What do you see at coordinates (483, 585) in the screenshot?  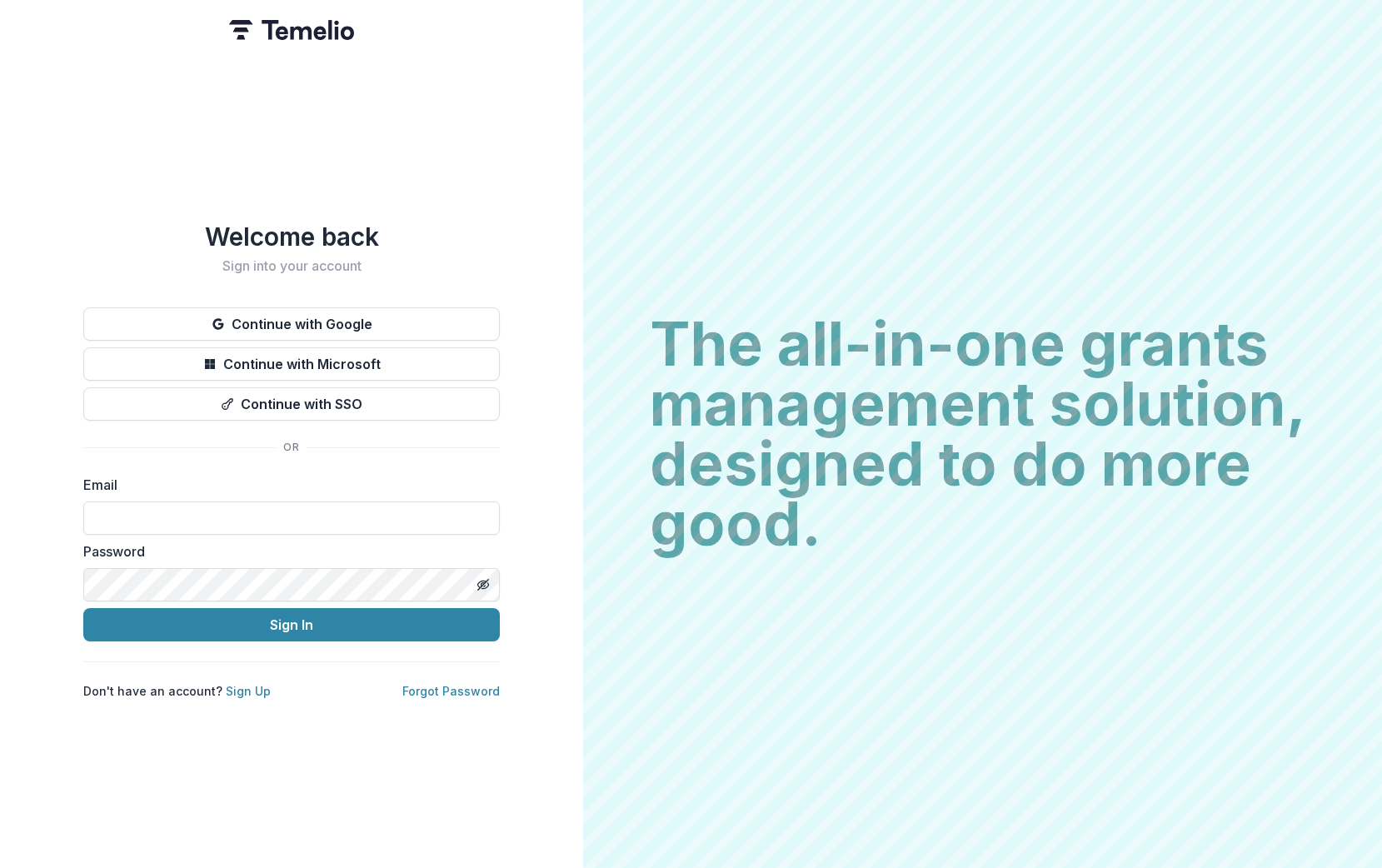 I see `button: Toggle password visibility` at bounding box center [483, 585].